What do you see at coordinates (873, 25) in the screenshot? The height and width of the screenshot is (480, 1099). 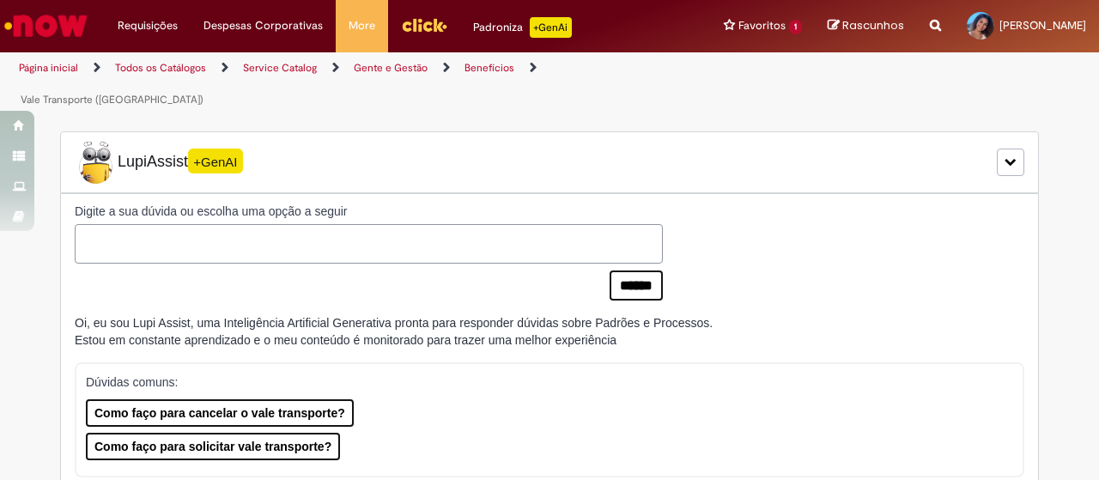 I see `span: Rascunhos` at bounding box center [873, 25].